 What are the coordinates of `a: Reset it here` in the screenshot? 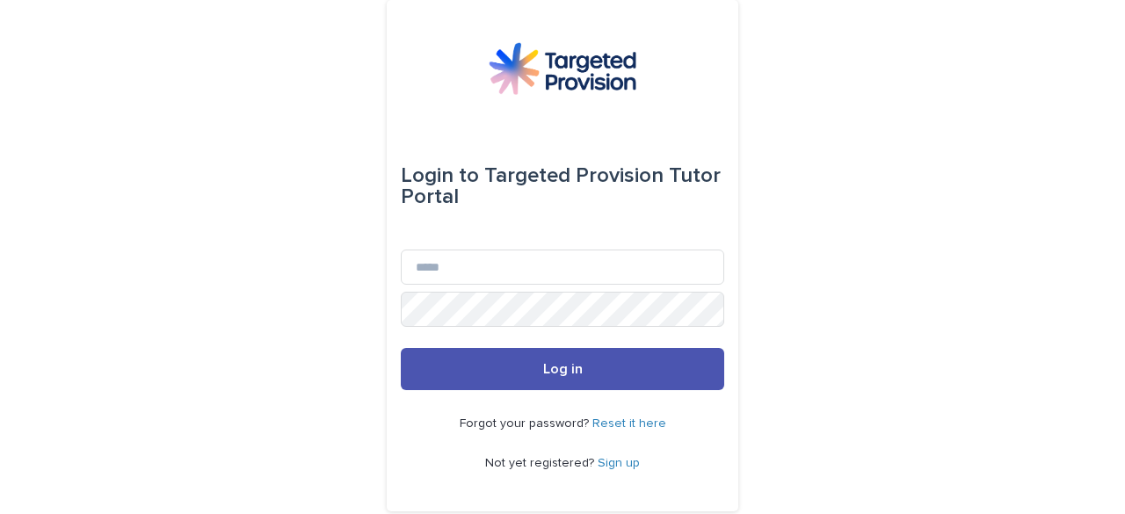 It's located at (629, 424).